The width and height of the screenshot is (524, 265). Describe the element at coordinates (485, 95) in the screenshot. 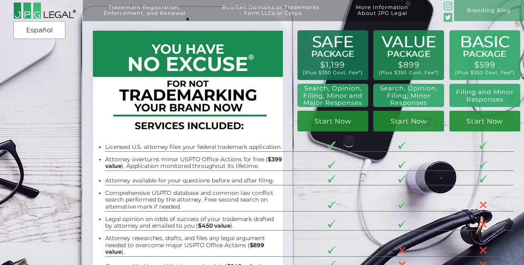

I see `h2: Filing and Minor Responses` at that location.